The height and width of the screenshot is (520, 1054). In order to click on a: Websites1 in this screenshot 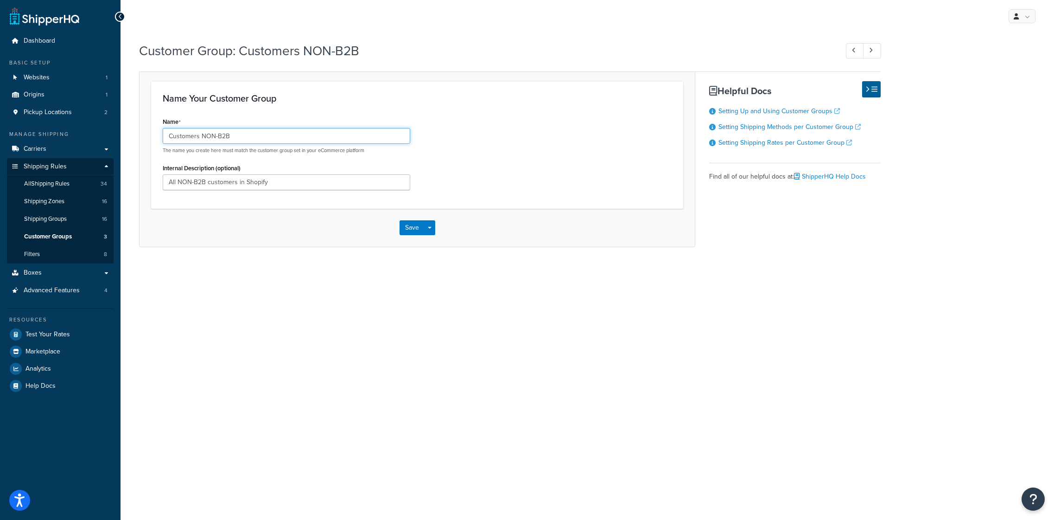, I will do `click(60, 77)`.